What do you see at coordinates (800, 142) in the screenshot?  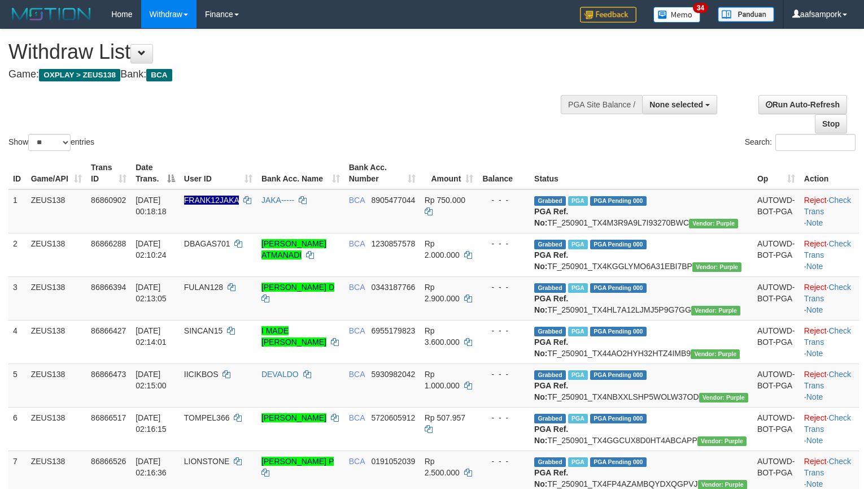 I see `label: Search:` at bounding box center [800, 142].